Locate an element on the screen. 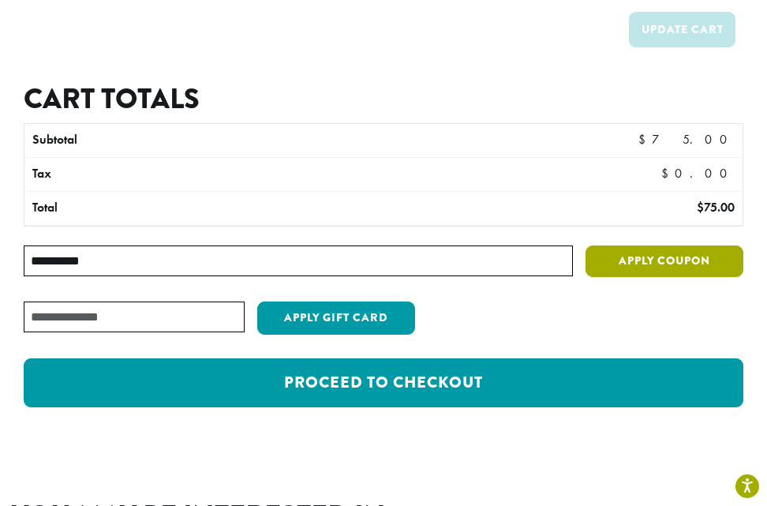 The height and width of the screenshot is (506, 767). button: Apply coupon is located at coordinates (664, 261).